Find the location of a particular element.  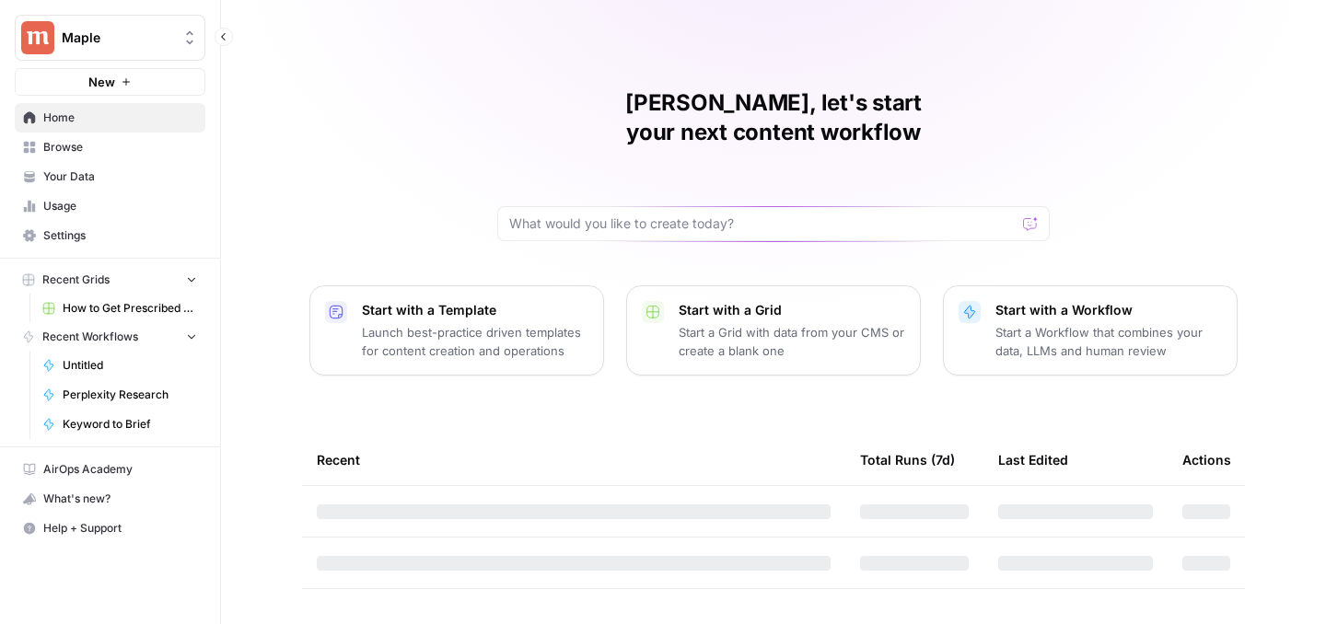

img: Maple Logo is located at coordinates (38, 38).